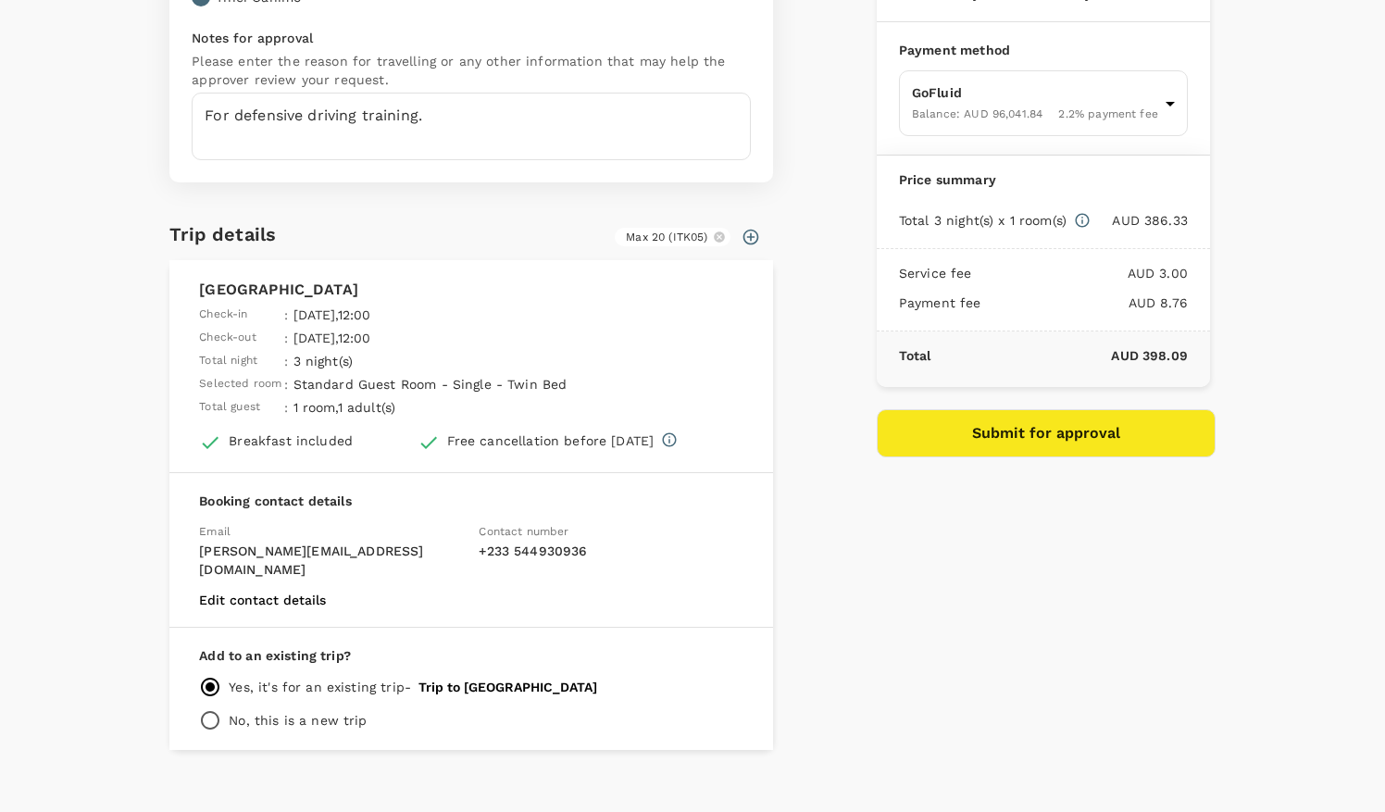  Describe the element at coordinates (227, 338) in the screenshot. I see `span: Check-out` at that location.